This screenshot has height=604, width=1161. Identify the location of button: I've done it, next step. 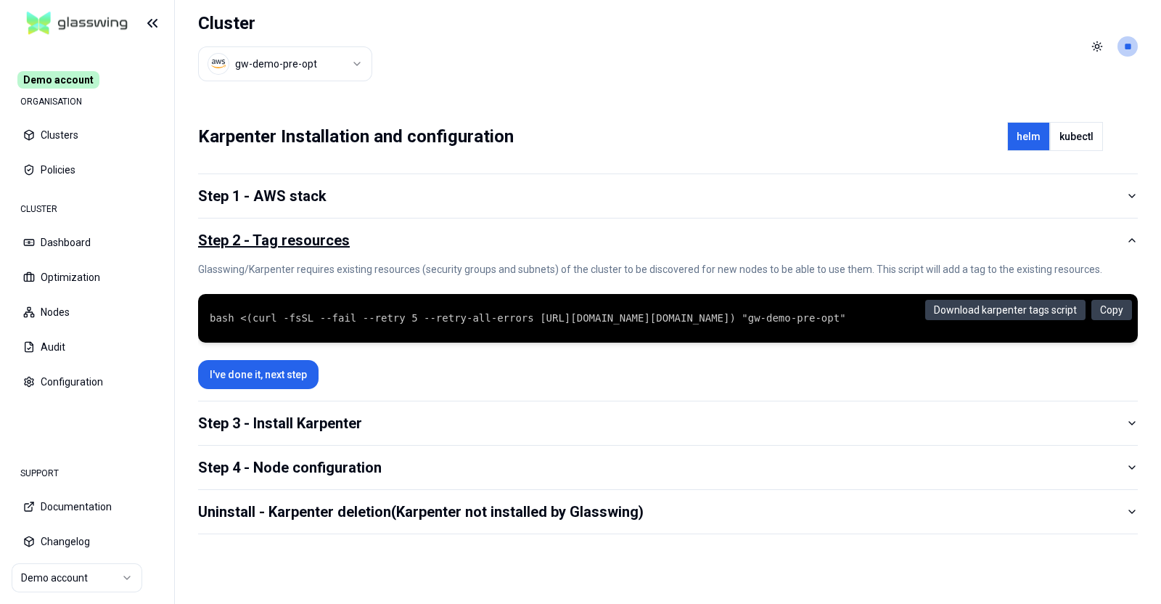
(258, 374).